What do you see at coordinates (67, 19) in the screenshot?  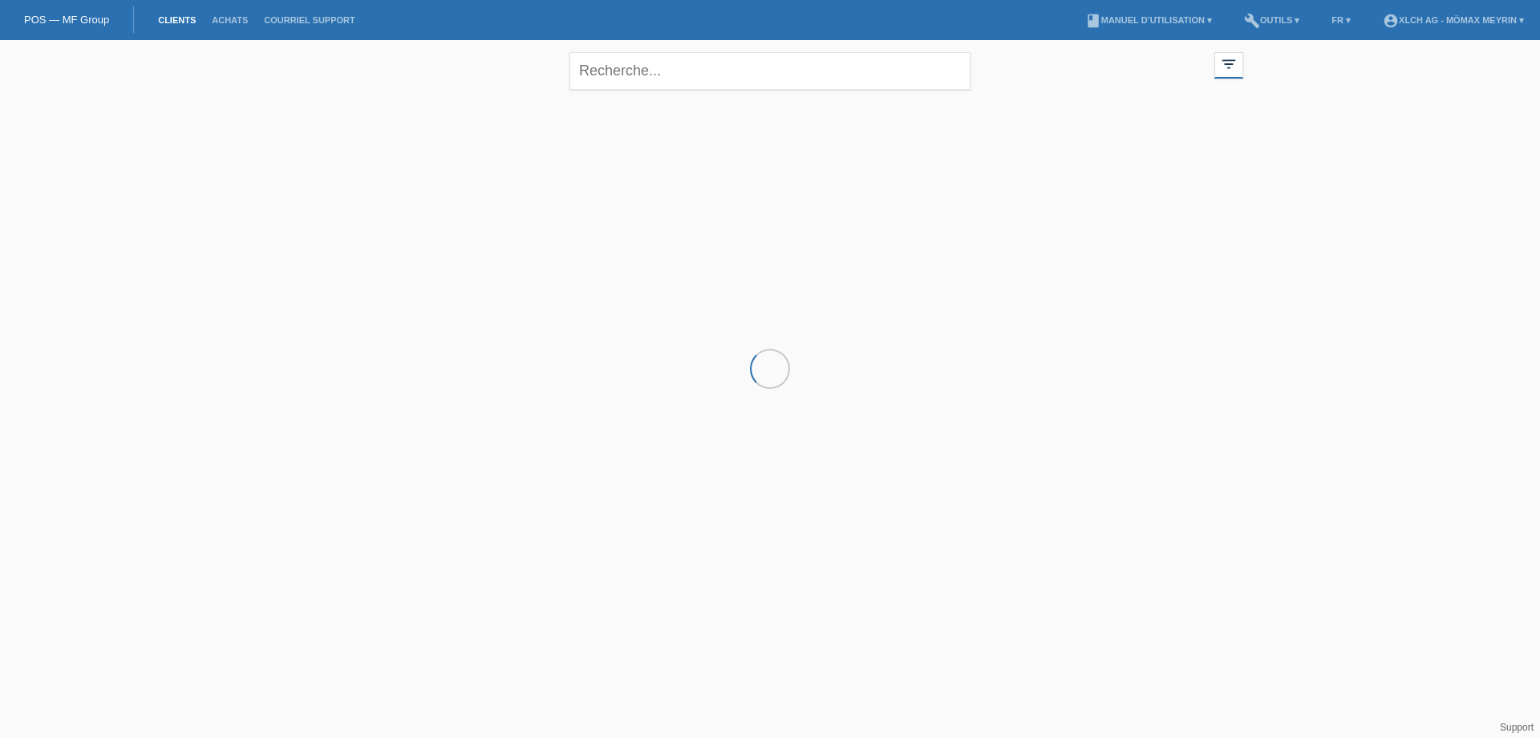 I see `a: POS — MF Group` at bounding box center [67, 19].